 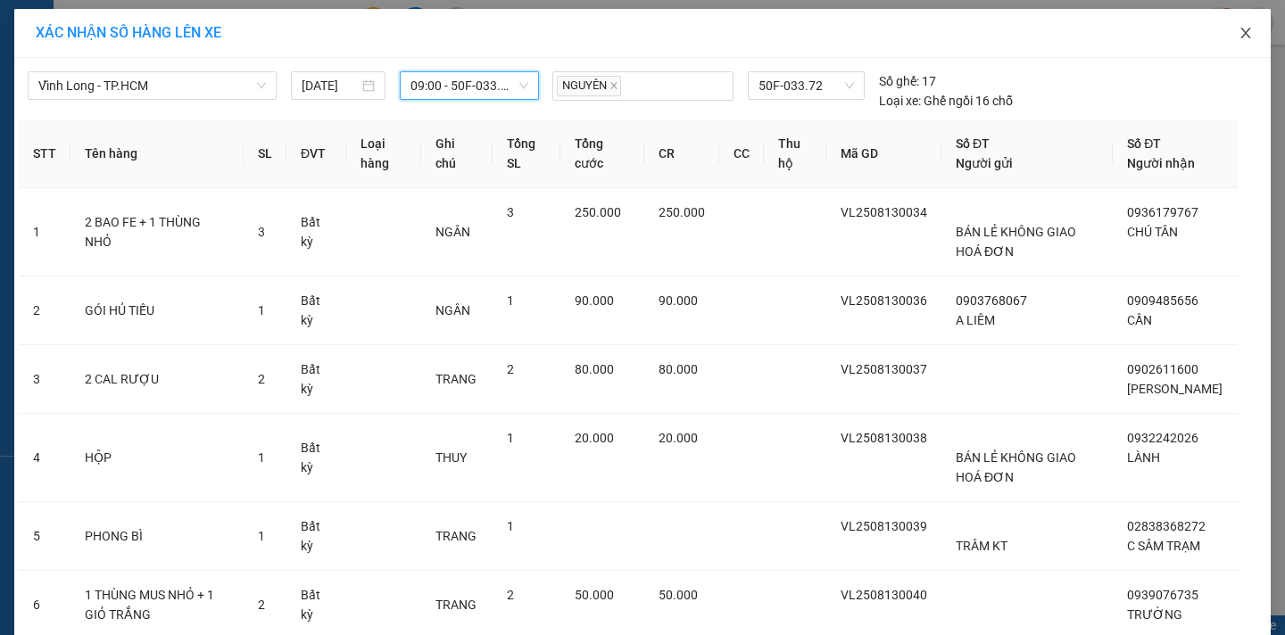 I want to click on th: CR, so click(x=682, y=154).